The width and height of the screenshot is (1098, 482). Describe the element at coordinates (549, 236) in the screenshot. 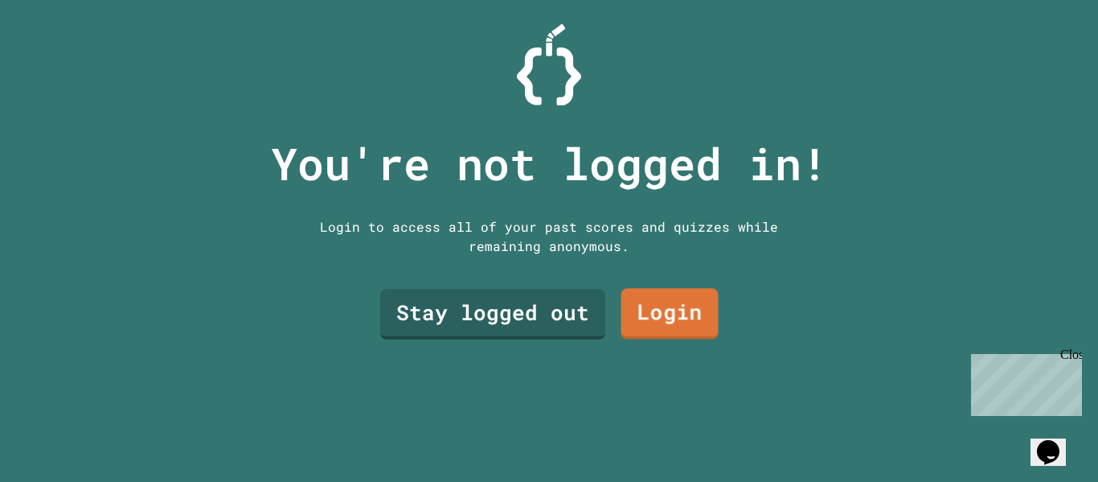

I see `div: Login to access all of your past scores and quizzes while remaining anonymous.` at that location.